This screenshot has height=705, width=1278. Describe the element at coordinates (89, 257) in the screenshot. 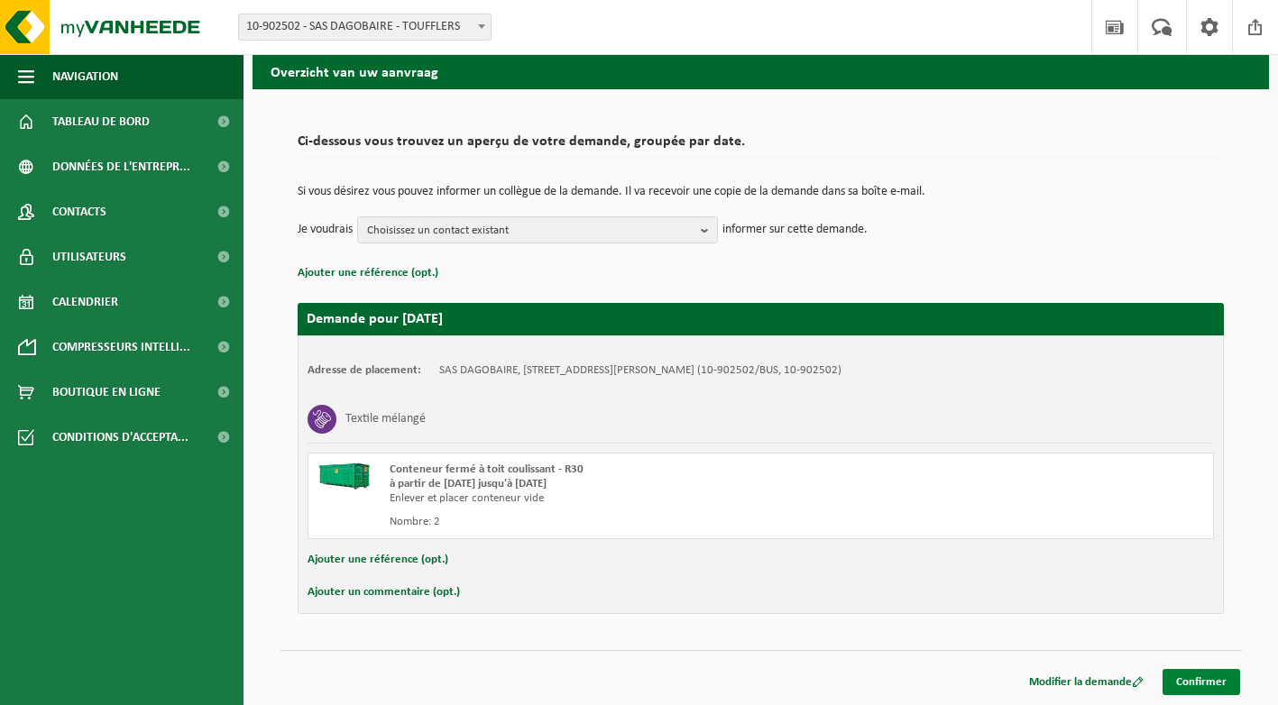

I see `span: Utilisateurs` at that location.